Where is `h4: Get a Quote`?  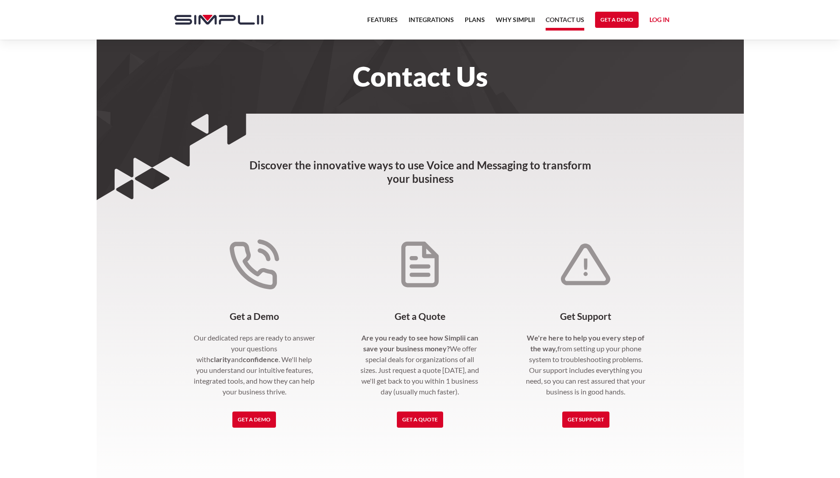
h4: Get a Quote is located at coordinates (420, 317).